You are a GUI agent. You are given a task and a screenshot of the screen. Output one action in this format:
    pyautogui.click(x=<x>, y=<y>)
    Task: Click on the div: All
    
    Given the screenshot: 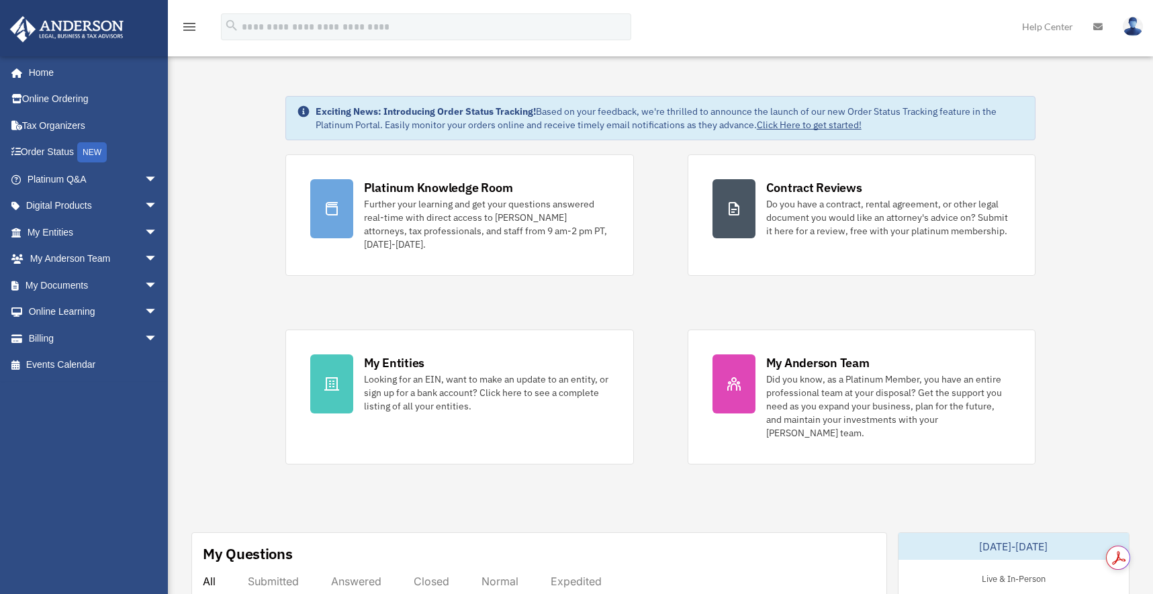 What is the action you would take?
    pyautogui.click(x=209, y=582)
    